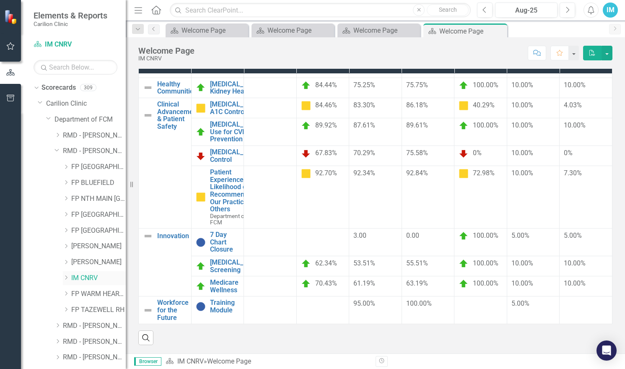 The image size is (625, 369). What do you see at coordinates (178, 115) in the screenshot?
I see `a: Clinical Advancement & Patient Safety` at bounding box center [178, 115].